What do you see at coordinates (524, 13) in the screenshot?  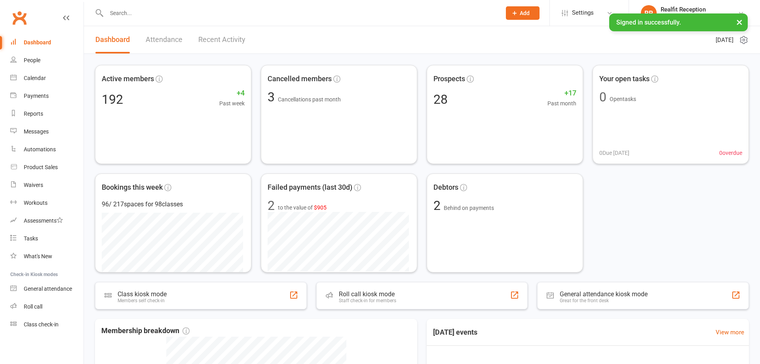 I see `span: Add` at bounding box center [524, 13].